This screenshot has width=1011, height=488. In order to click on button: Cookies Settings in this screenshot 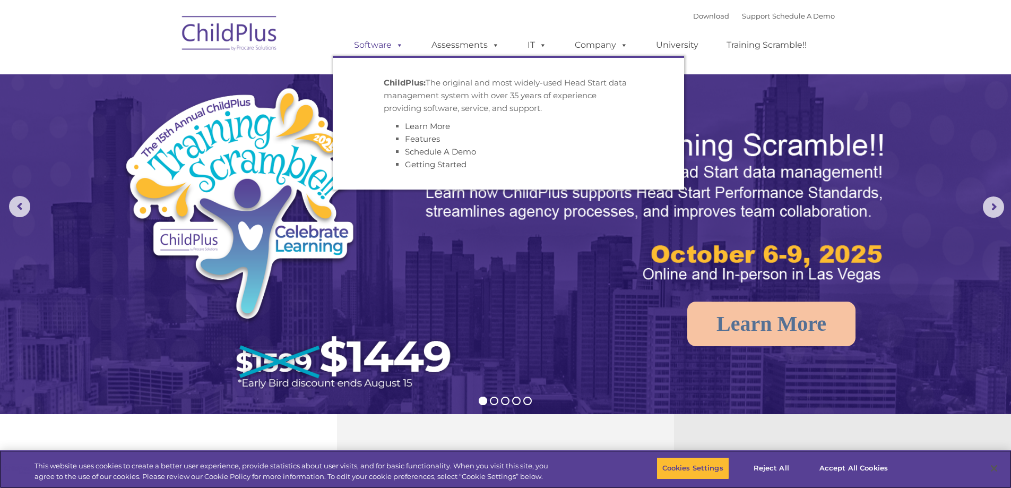, I will do `click(693, 468)`.